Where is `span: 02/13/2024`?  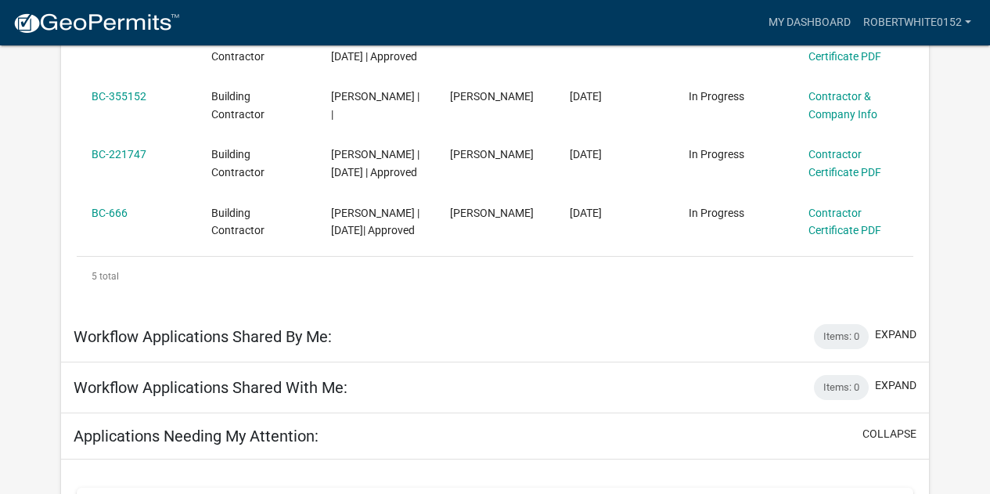
span: 02/13/2024 is located at coordinates (586, 154).